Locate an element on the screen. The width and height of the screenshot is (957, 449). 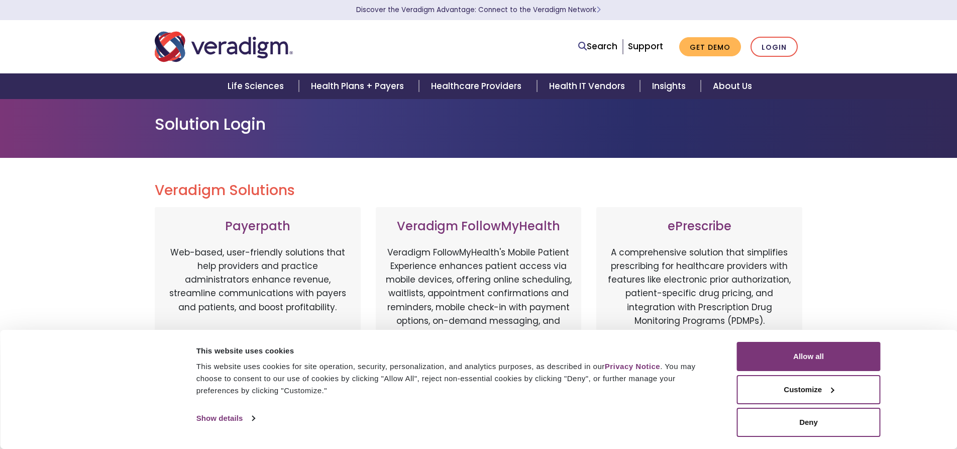
button: Allow all is located at coordinates (809, 356).